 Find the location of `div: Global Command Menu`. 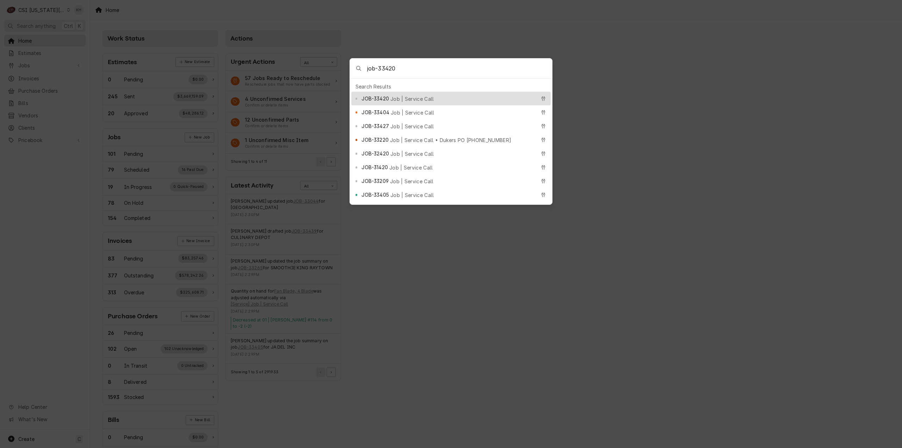

div: Global Command Menu is located at coordinates (451, 131).